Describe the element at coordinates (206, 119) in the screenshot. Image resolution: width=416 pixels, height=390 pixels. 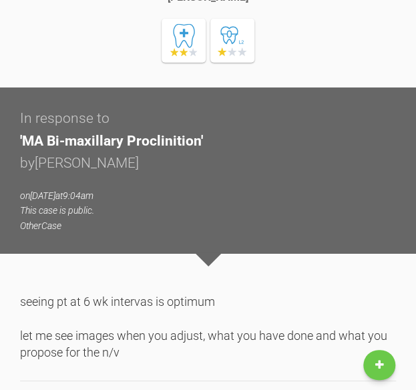
I see `div: In response to` at that location.